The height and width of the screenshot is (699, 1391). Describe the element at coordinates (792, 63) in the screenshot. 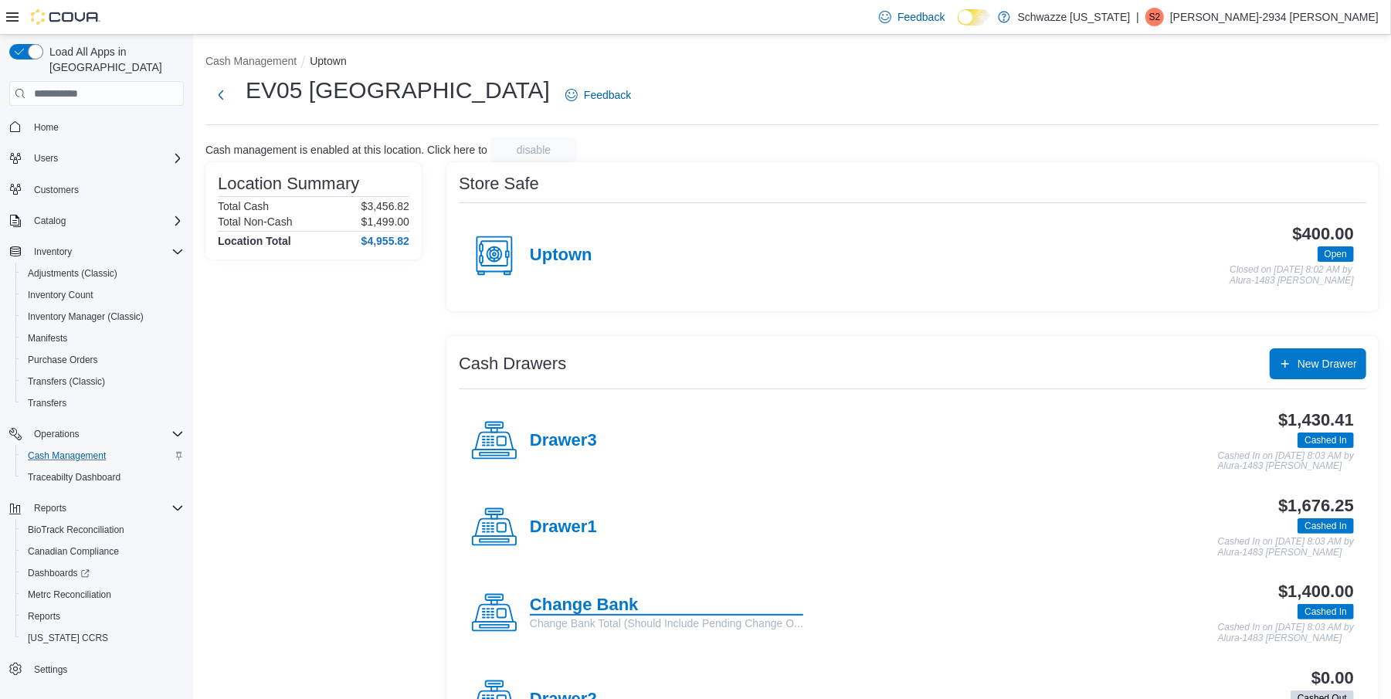

I see `nav: An example of EuiBreadcrumbs` at that location.